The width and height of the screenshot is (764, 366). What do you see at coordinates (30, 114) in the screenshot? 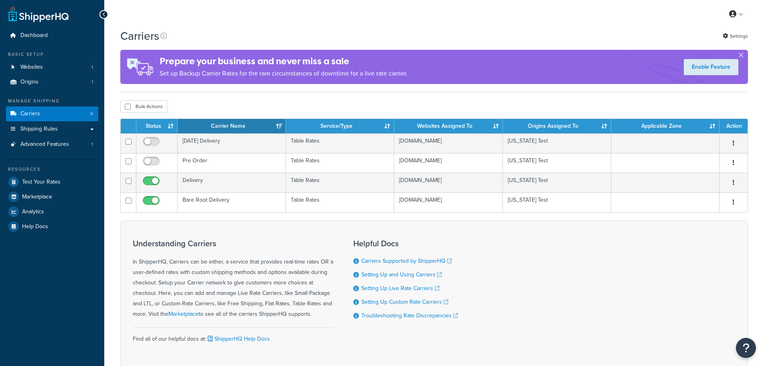
I see `span: Carriers` at bounding box center [30, 114].